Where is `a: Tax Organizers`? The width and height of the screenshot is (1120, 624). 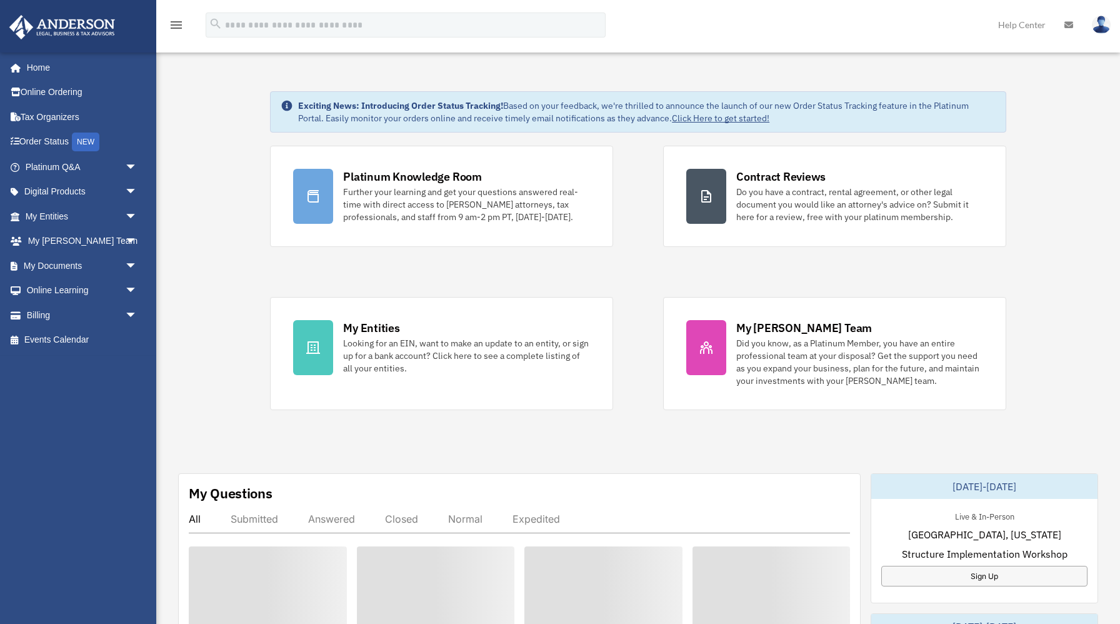 a: Tax Organizers is located at coordinates (82, 117).